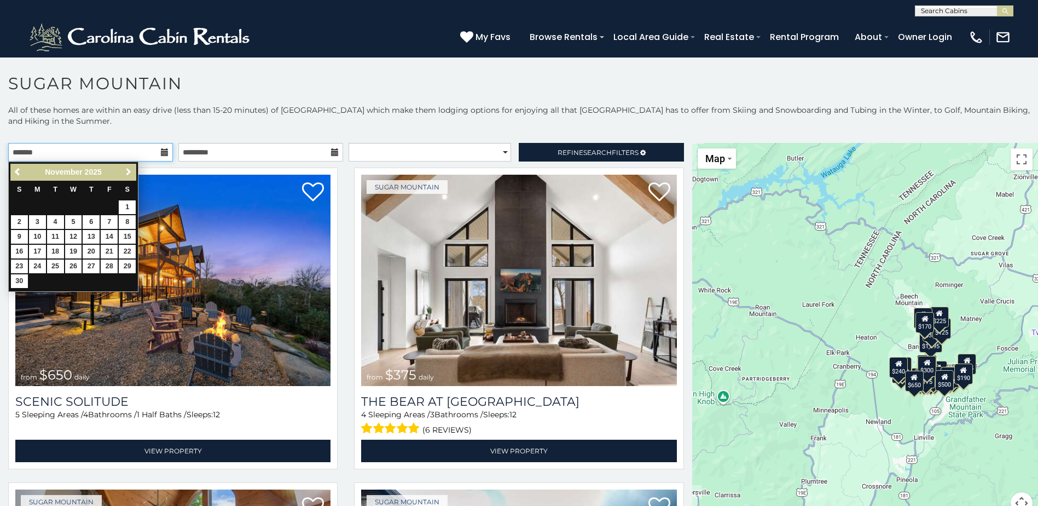 This screenshot has width=1038, height=506. What do you see at coordinates (109, 189) in the screenshot?
I see `span: Friday` at bounding box center [109, 189].